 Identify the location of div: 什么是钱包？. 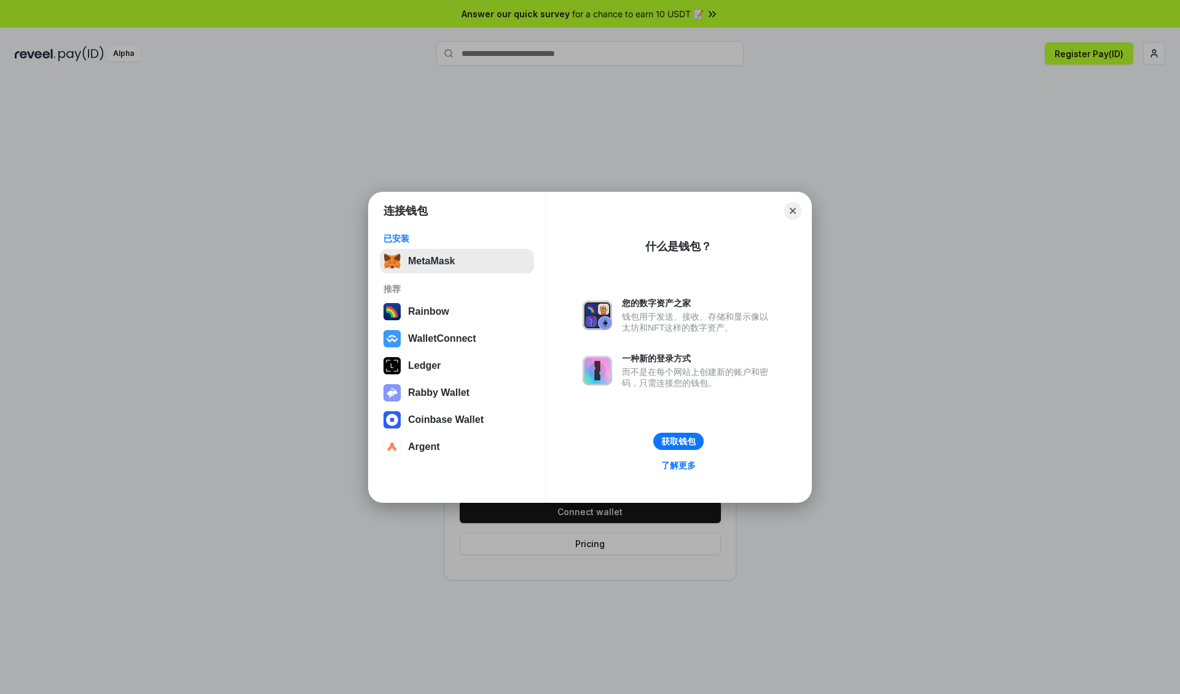
(678, 246).